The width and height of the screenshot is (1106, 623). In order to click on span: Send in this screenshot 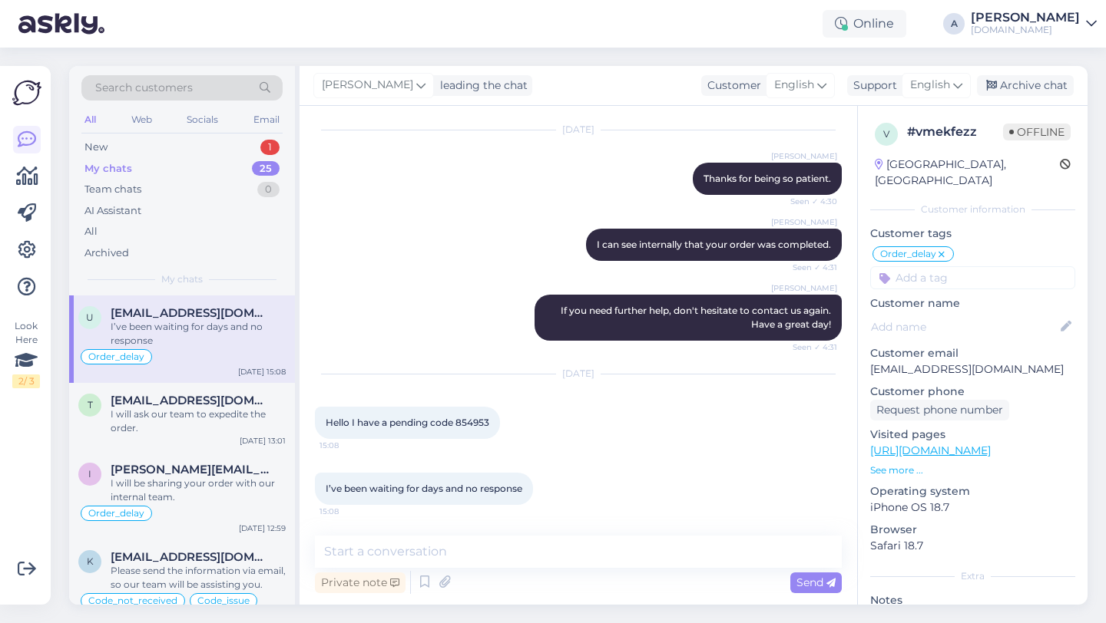, I will do `click(815, 583)`.